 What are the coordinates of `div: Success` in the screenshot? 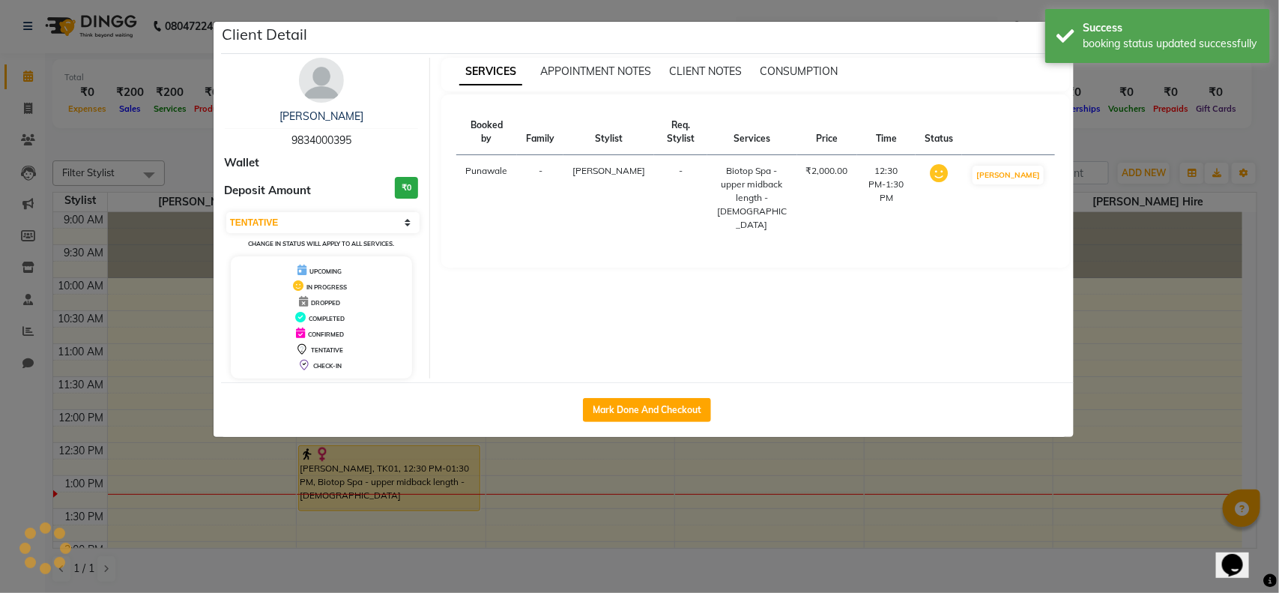 It's located at (1171, 28).